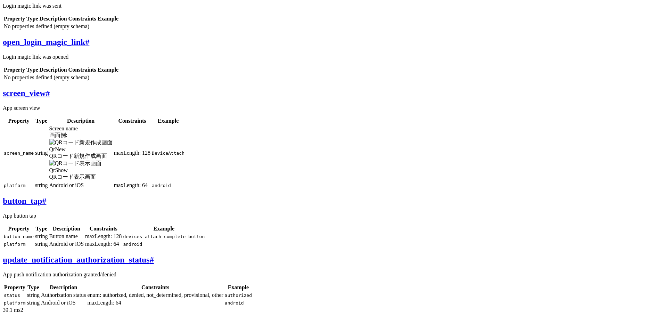  What do you see at coordinates (333, 216) in the screenshot?
I see `p: App button tap` at bounding box center [333, 216].